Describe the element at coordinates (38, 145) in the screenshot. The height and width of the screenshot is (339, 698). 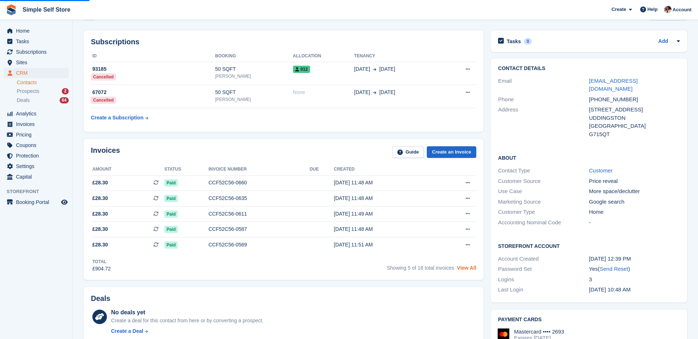
I see `span: Coupons` at that location.